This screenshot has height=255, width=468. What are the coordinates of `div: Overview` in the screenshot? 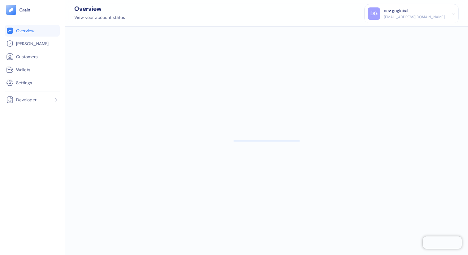 It's located at (100, 9).